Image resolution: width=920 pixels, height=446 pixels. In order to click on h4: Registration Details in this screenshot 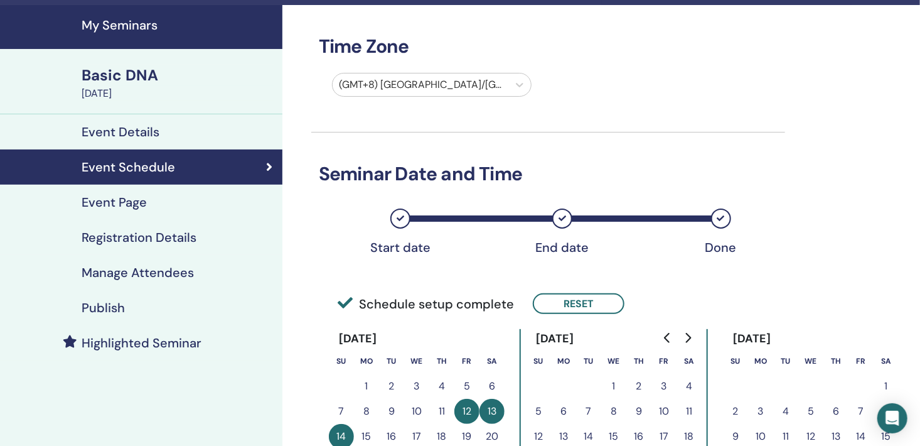, I will do `click(139, 237)`.